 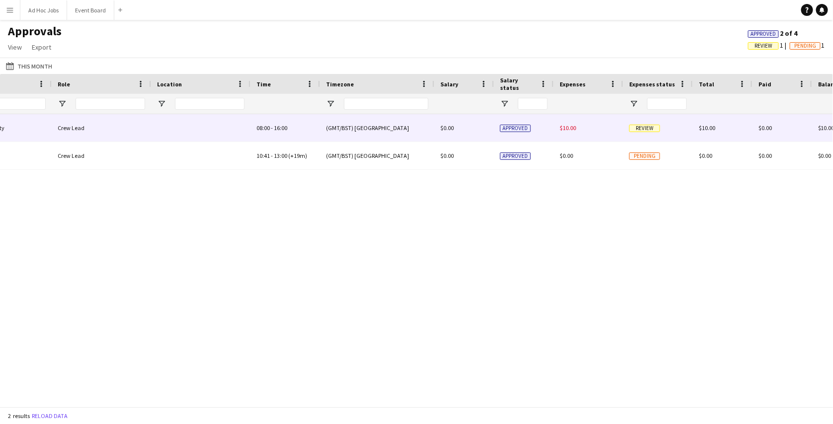 What do you see at coordinates (532, 104) in the screenshot?
I see `input: Salary status Filter Input` at bounding box center [532, 104].